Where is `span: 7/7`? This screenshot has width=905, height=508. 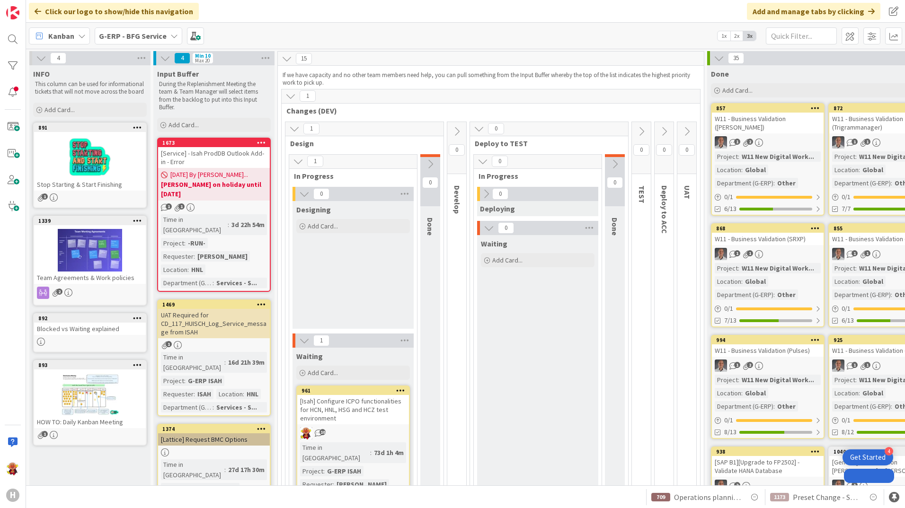
span: 7/7 is located at coordinates (846, 209).